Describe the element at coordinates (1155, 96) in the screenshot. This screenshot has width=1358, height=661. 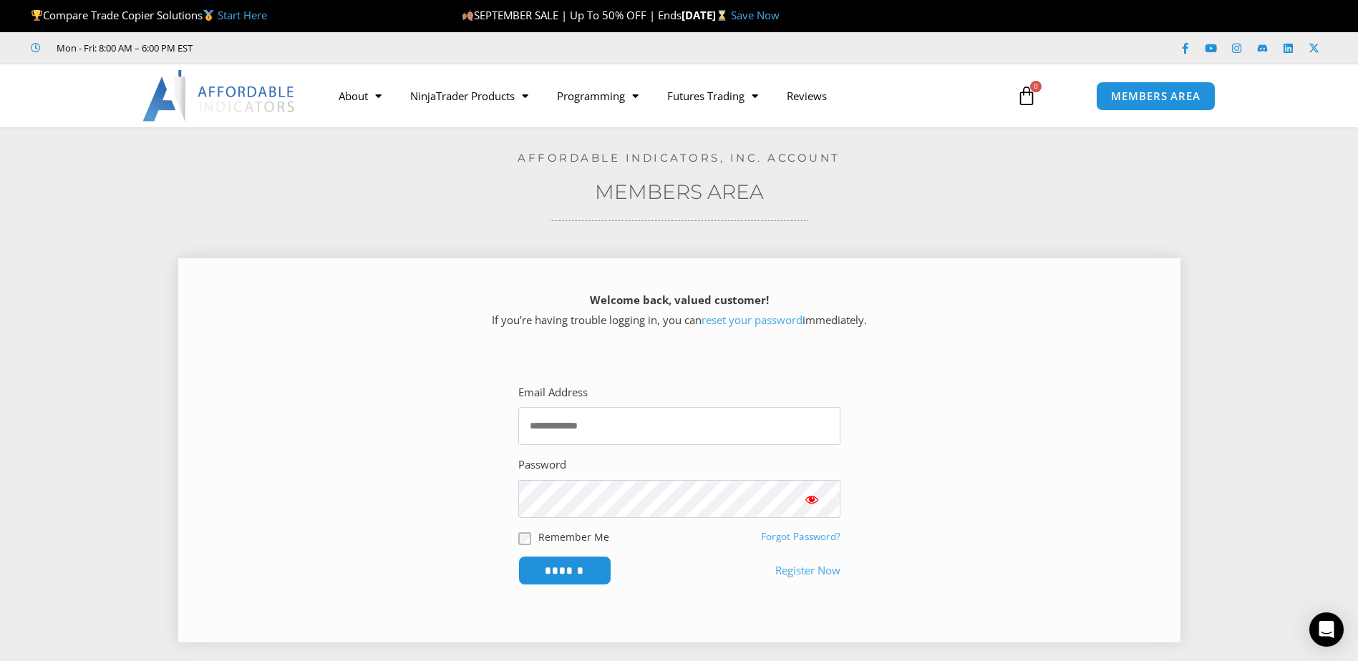
I see `span: MEMBERS AREA` at that location.